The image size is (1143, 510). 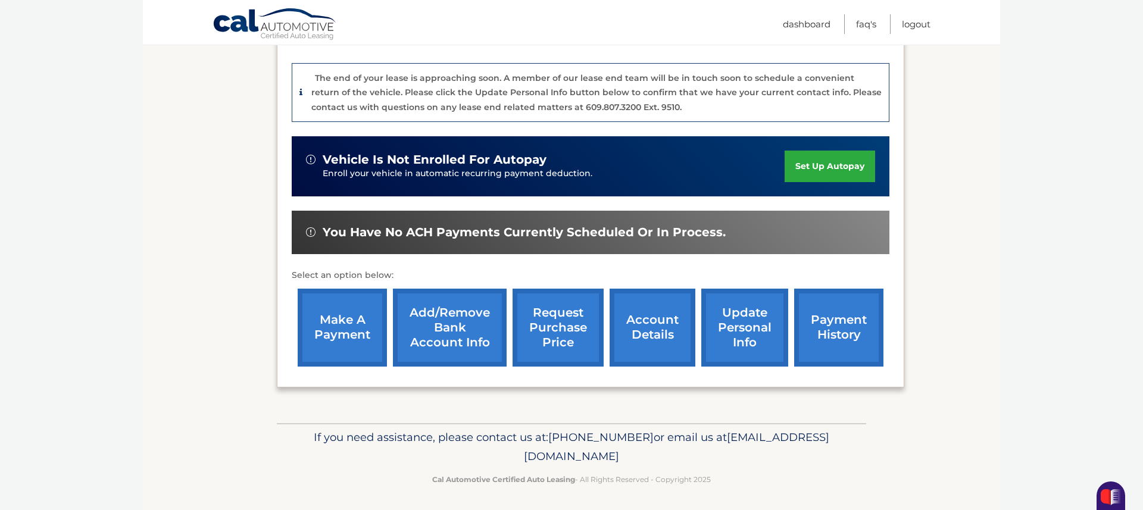 I want to click on span: vehicle is not enrolled for autopay, so click(x=435, y=160).